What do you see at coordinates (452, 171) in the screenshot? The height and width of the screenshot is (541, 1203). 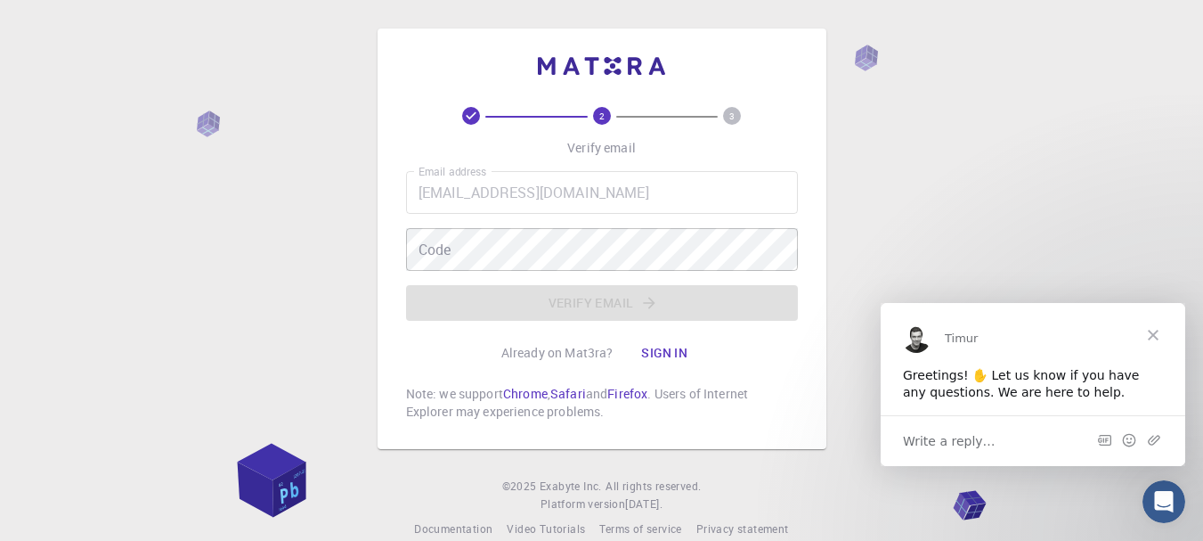 I see `label: Email address` at bounding box center [452, 171].